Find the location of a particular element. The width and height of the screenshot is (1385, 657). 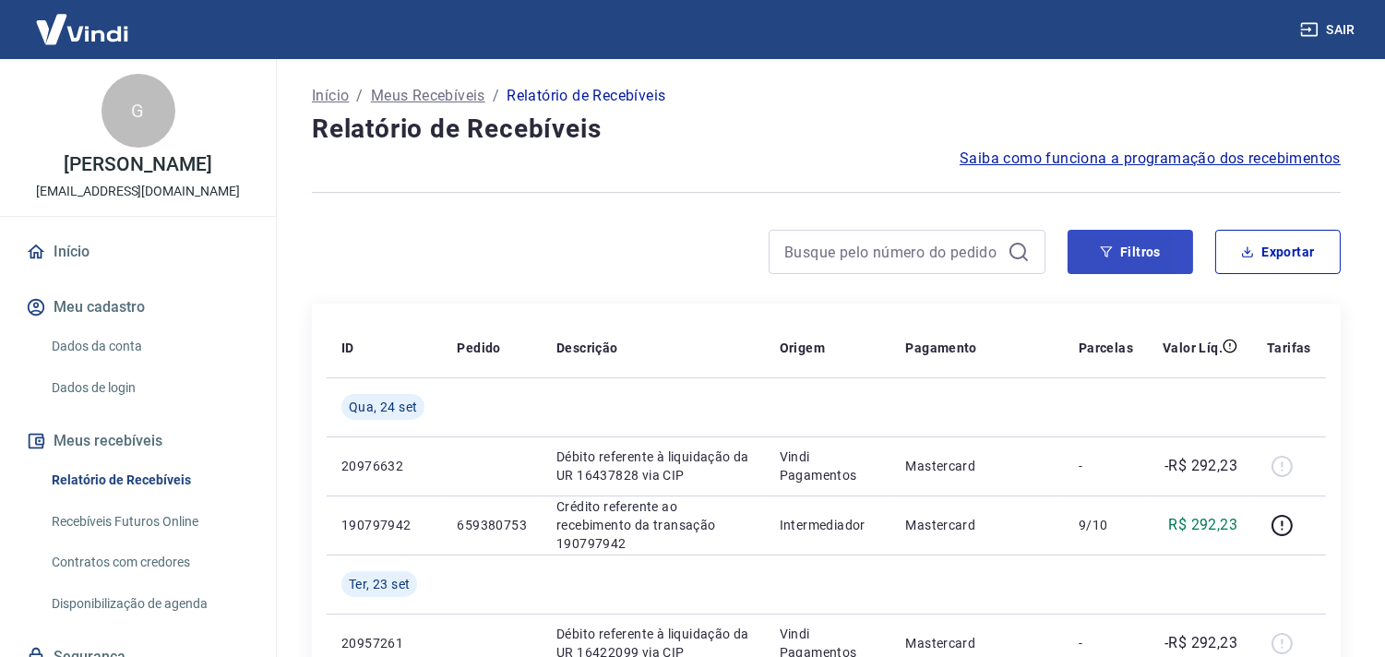

a: Disponibilização de agenda is located at coordinates (149, 603).